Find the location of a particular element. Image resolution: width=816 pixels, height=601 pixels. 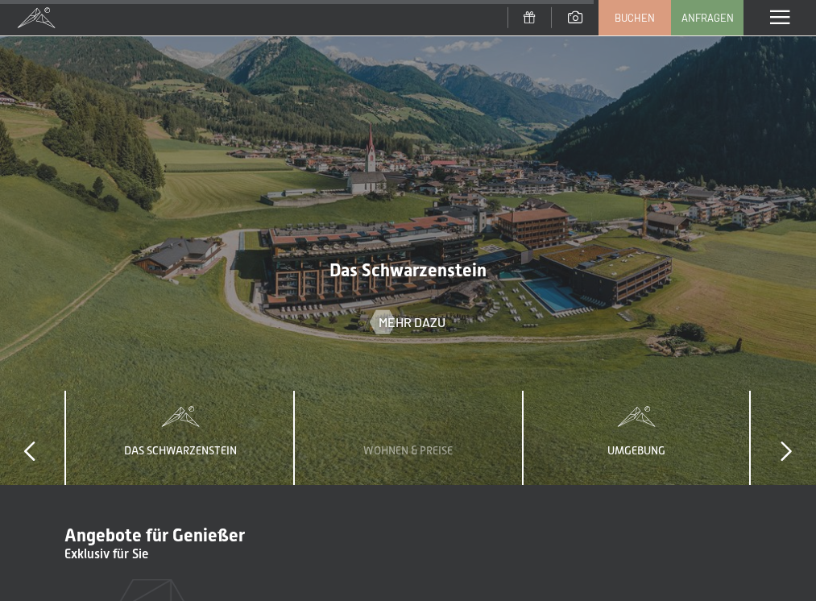

a: Mehr dazu is located at coordinates (408, 322).